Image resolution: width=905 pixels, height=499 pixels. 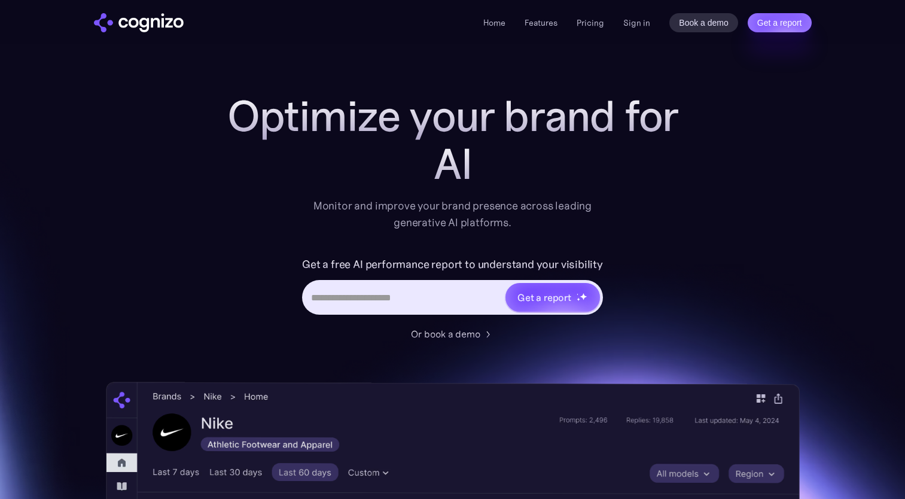 What do you see at coordinates (453, 214) in the screenshot?
I see `div: Monitor and improve your brand presence across leading generative AI platforms.` at bounding box center [453, 214].